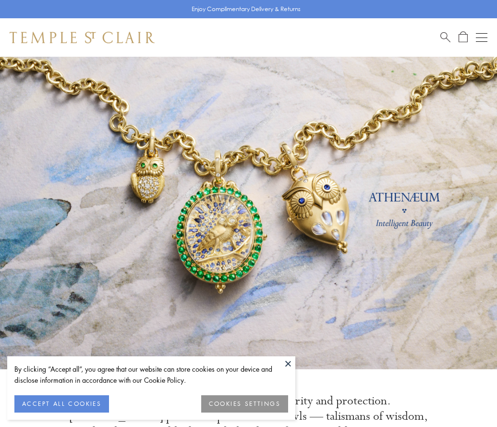  What do you see at coordinates (62, 404) in the screenshot?
I see `button: ACCEPT ALL COOKIES` at bounding box center [62, 404].